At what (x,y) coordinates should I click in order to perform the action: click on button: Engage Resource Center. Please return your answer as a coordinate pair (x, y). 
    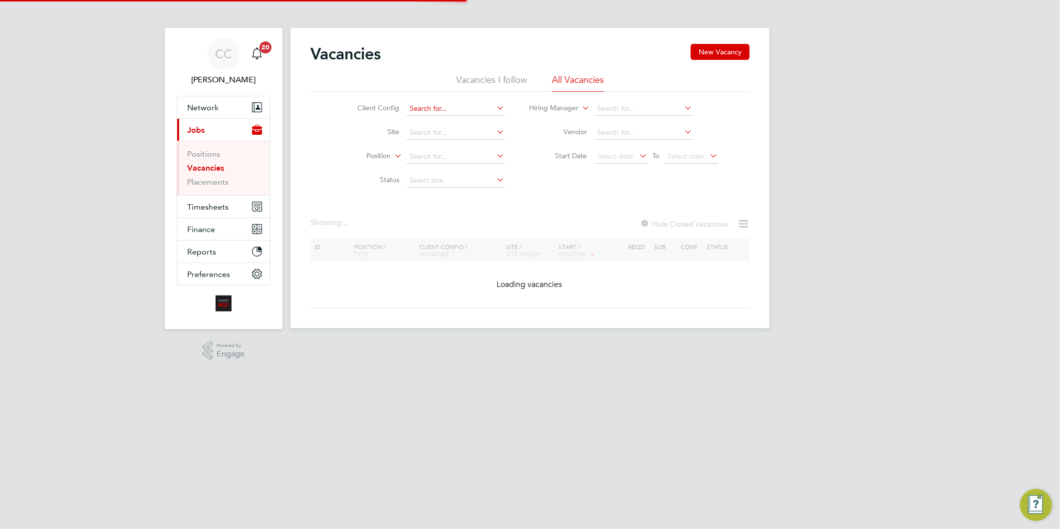
    Looking at the image, I should click on (1036, 505).